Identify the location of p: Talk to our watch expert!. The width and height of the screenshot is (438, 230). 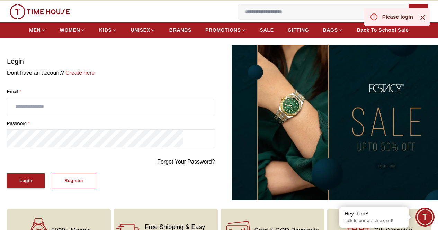
(374, 221).